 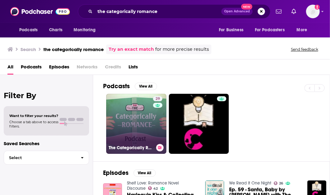 What do you see at coordinates (10, 68) in the screenshot?
I see `span: All` at bounding box center [10, 68].